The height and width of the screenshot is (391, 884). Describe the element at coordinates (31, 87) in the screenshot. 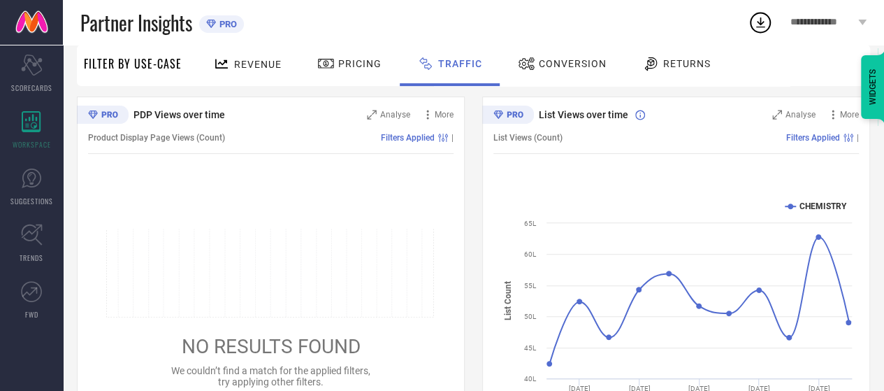

I see `span: SCORECARDS` at that location.